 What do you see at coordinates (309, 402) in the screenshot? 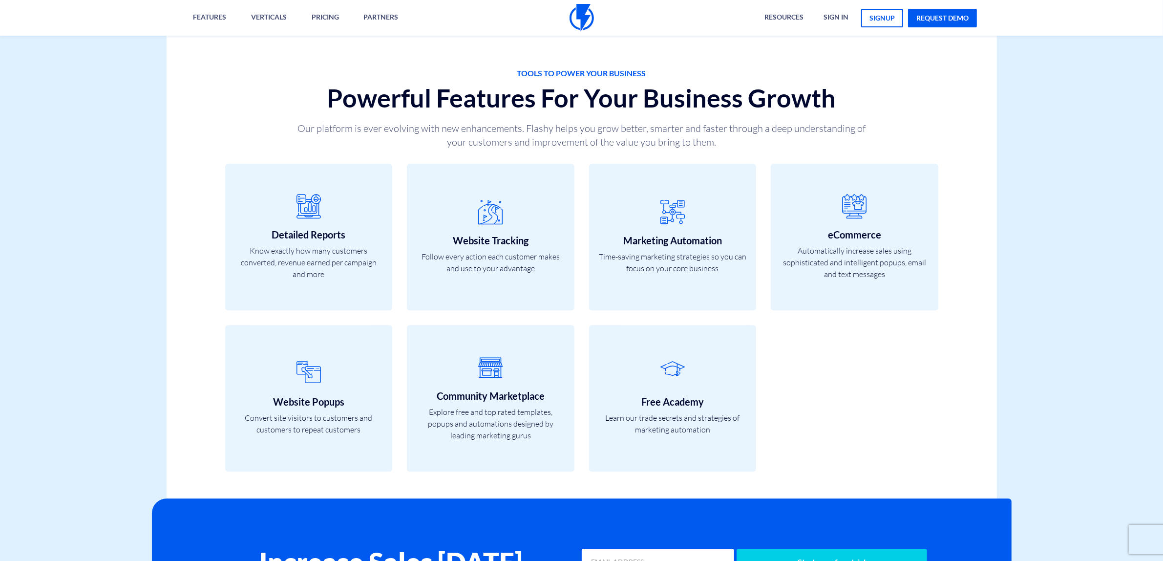
I see `h3: Website Popups` at bounding box center [309, 402].